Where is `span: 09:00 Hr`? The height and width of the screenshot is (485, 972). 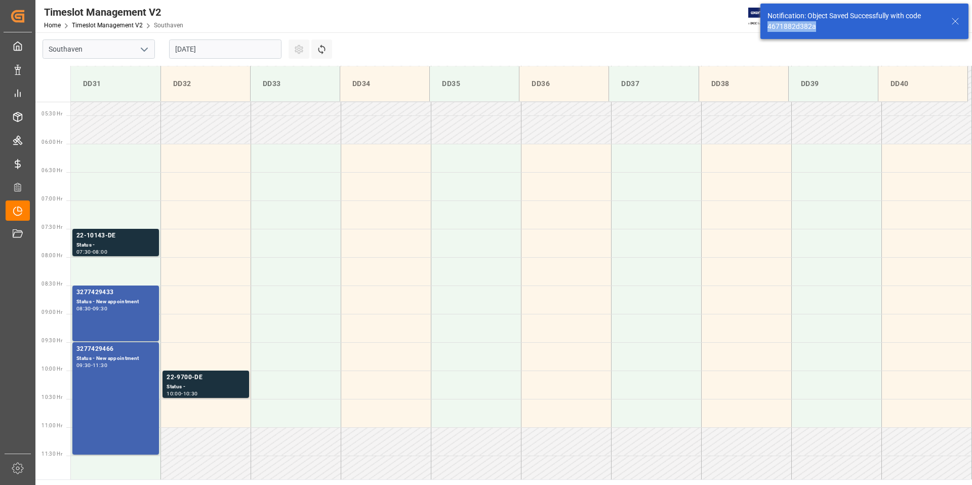
span: 09:00 Hr is located at coordinates (52, 312).